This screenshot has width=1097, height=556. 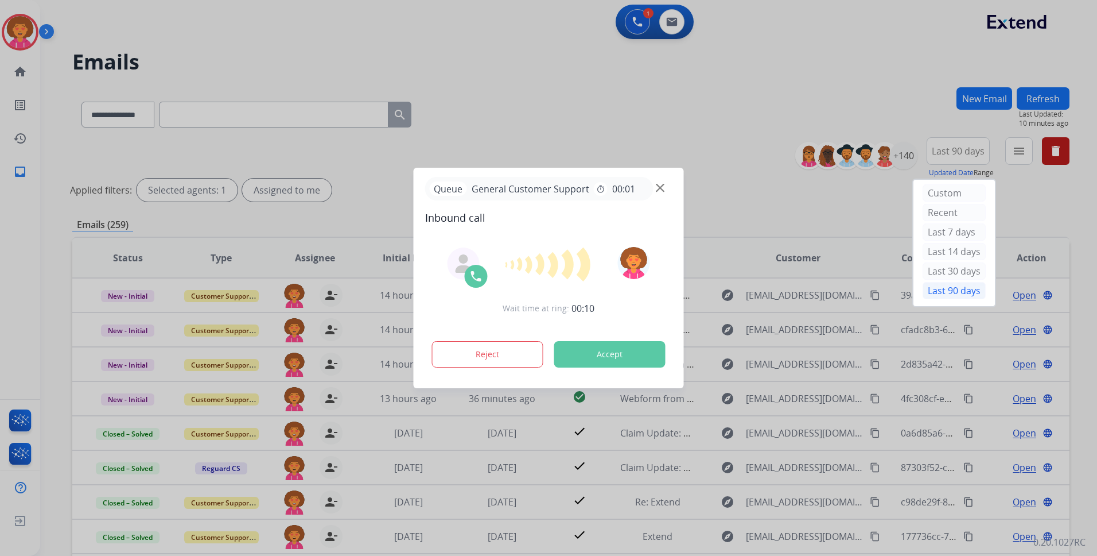 What do you see at coordinates (954, 232) in the screenshot?
I see `div: Last 7 days` at bounding box center [954, 232].